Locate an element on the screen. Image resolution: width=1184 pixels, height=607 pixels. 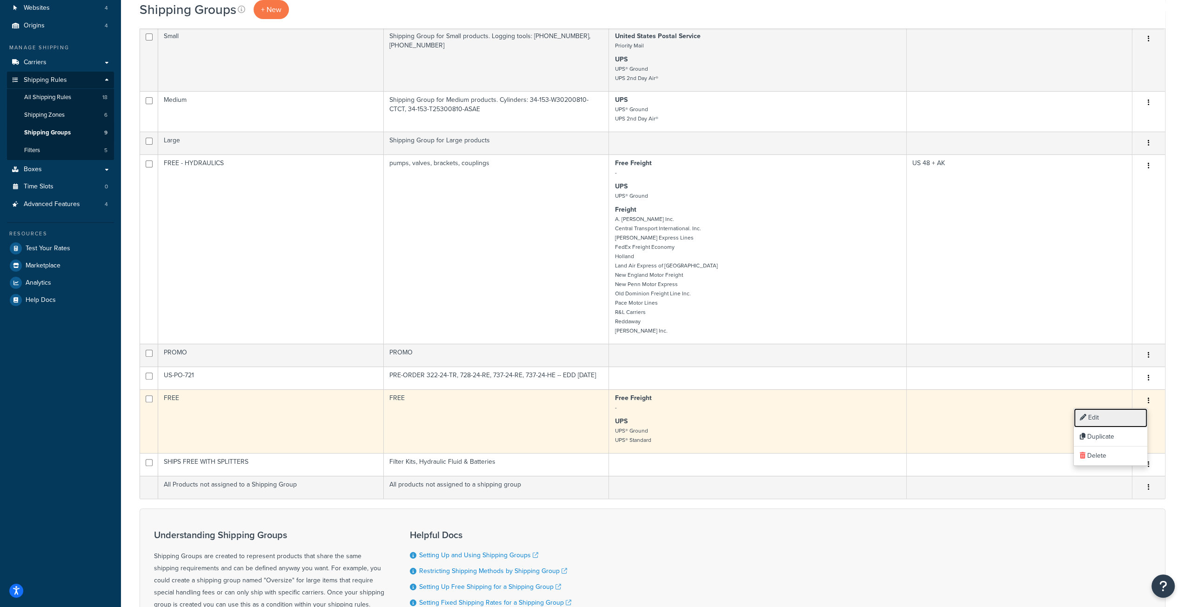
span: 6 is located at coordinates (106, 115).